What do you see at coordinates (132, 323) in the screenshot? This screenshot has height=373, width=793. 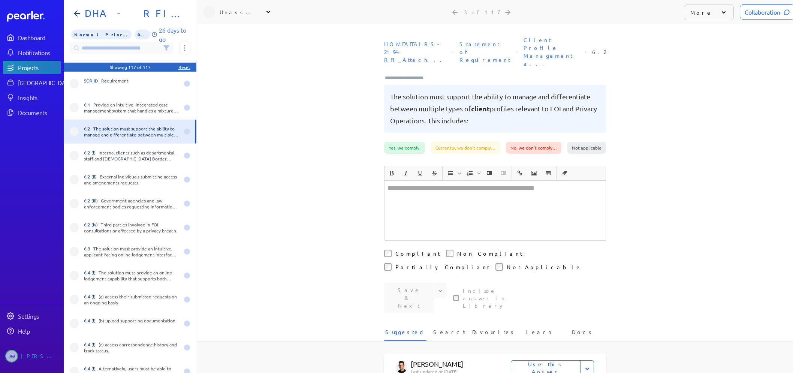 I see `div: (b) upload supporting documentation` at bounding box center [132, 323].